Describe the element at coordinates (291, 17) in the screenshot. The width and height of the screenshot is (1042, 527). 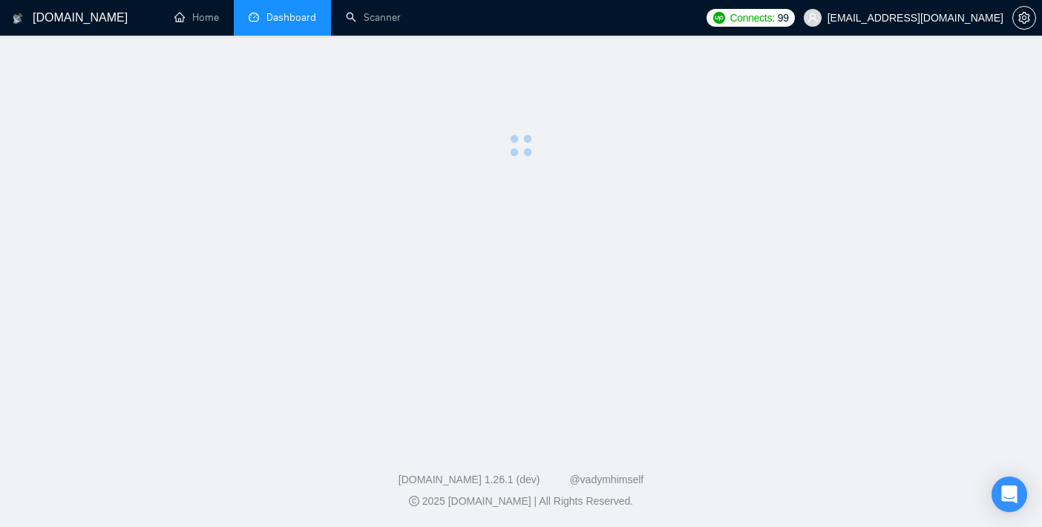
I see `span: Dashboard` at that location.